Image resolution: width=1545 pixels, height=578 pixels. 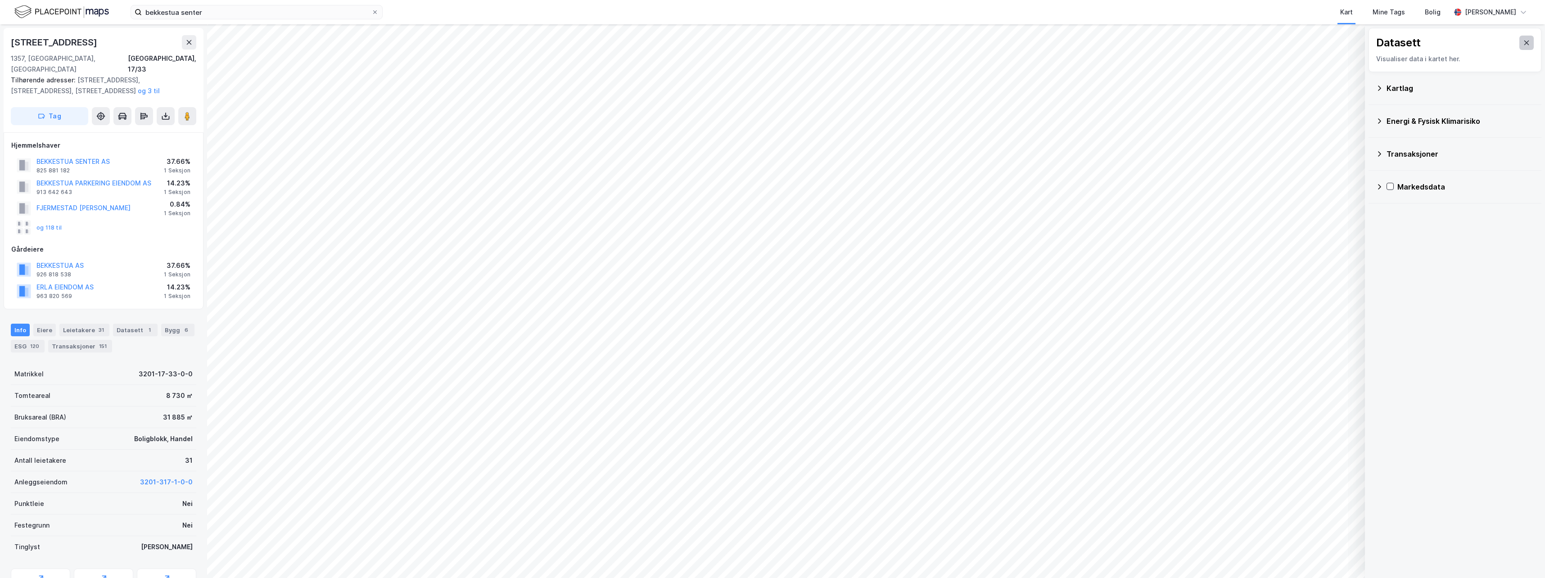 I want to click on div: Punktleie, so click(x=29, y=504).